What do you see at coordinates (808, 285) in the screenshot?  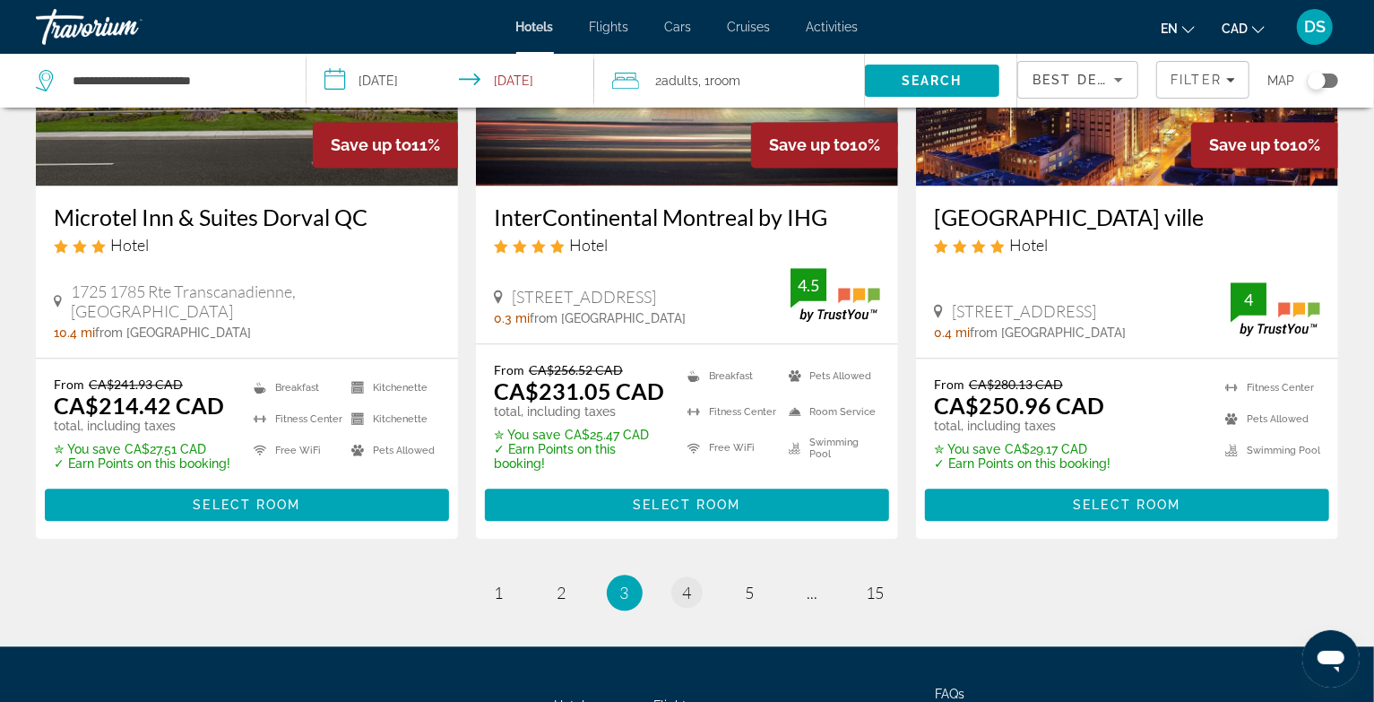 I see `div: 4.5` at bounding box center [808, 285].